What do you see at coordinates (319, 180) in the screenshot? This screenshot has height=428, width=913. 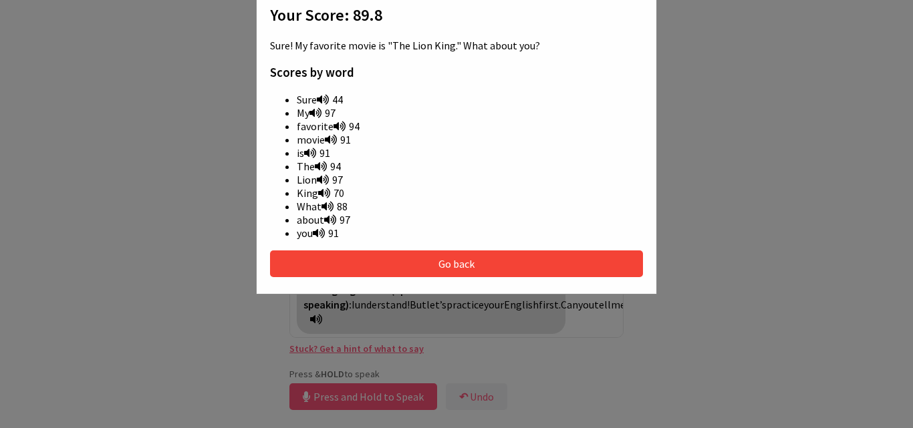 I see `span: Lion 97` at bounding box center [319, 180].